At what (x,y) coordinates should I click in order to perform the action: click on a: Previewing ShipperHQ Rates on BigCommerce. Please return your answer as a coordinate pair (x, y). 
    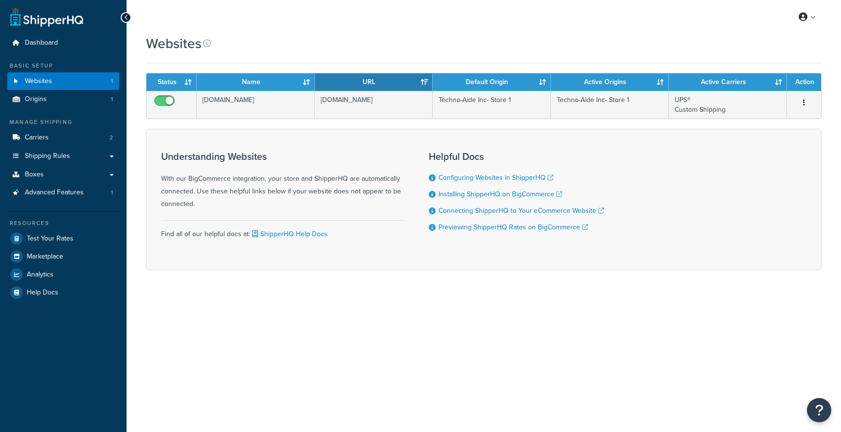
    Looking at the image, I should click on (513, 227).